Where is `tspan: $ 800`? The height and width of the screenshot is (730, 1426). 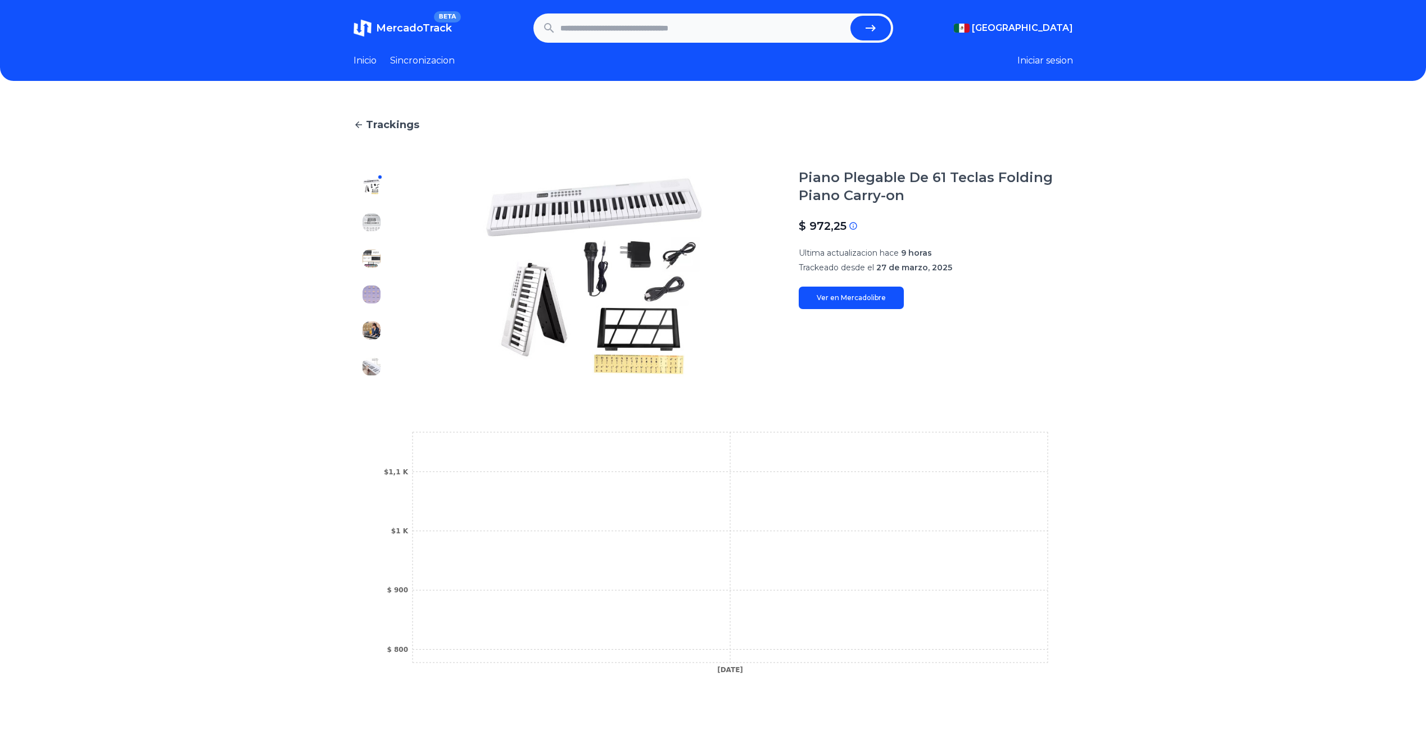
tspan: $ 800 is located at coordinates (398, 650).